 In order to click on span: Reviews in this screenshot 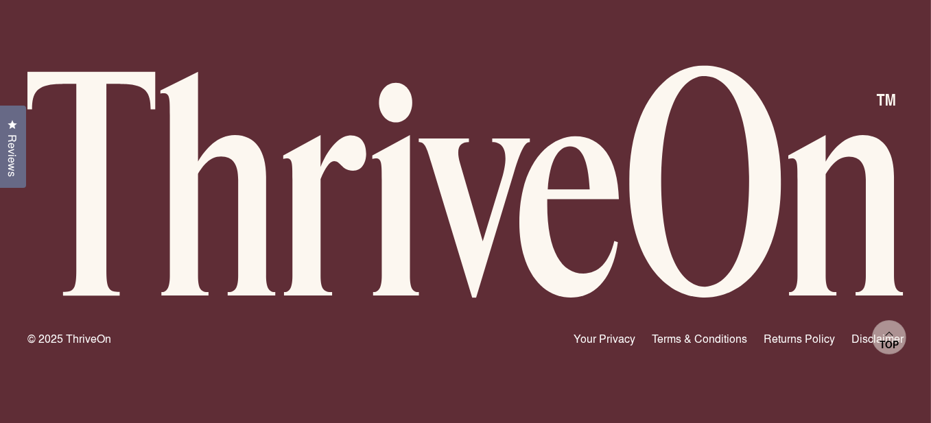, I will do `click(12, 156)`.